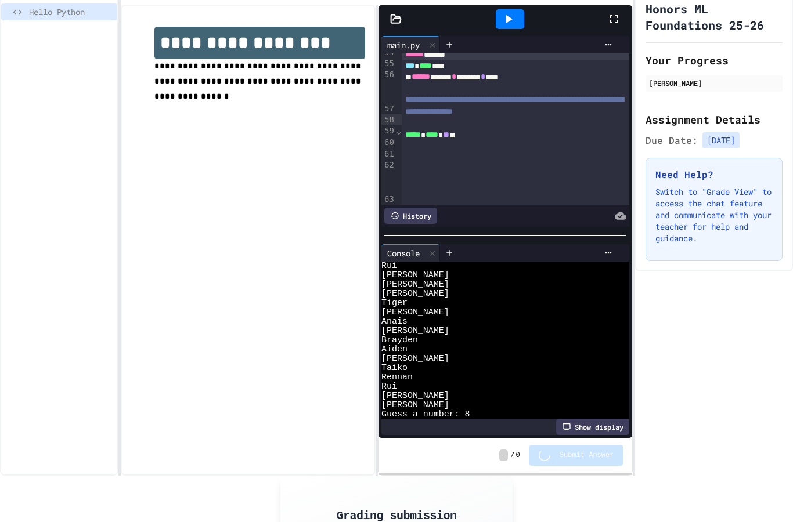 The image size is (793, 522). Describe the element at coordinates (388, 176) in the screenshot. I see `div: 62` at that location.